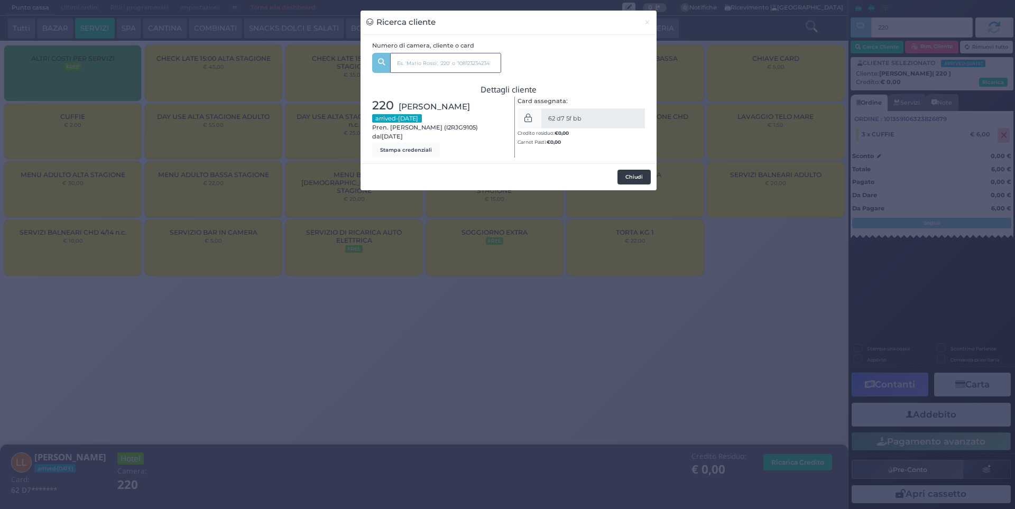 This screenshot has width=1015, height=509. I want to click on span: 220, so click(383, 106).